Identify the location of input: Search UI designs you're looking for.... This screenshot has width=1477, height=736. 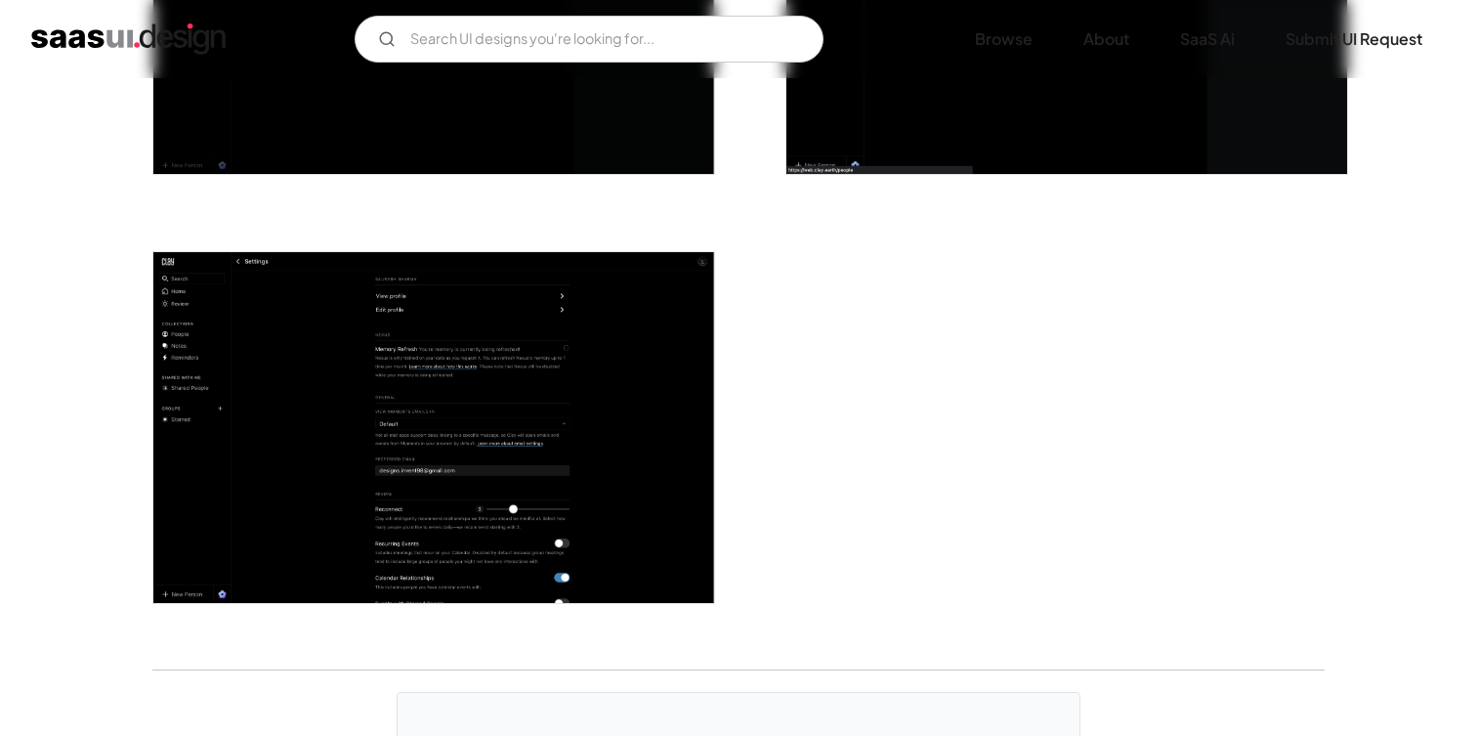
(589, 39).